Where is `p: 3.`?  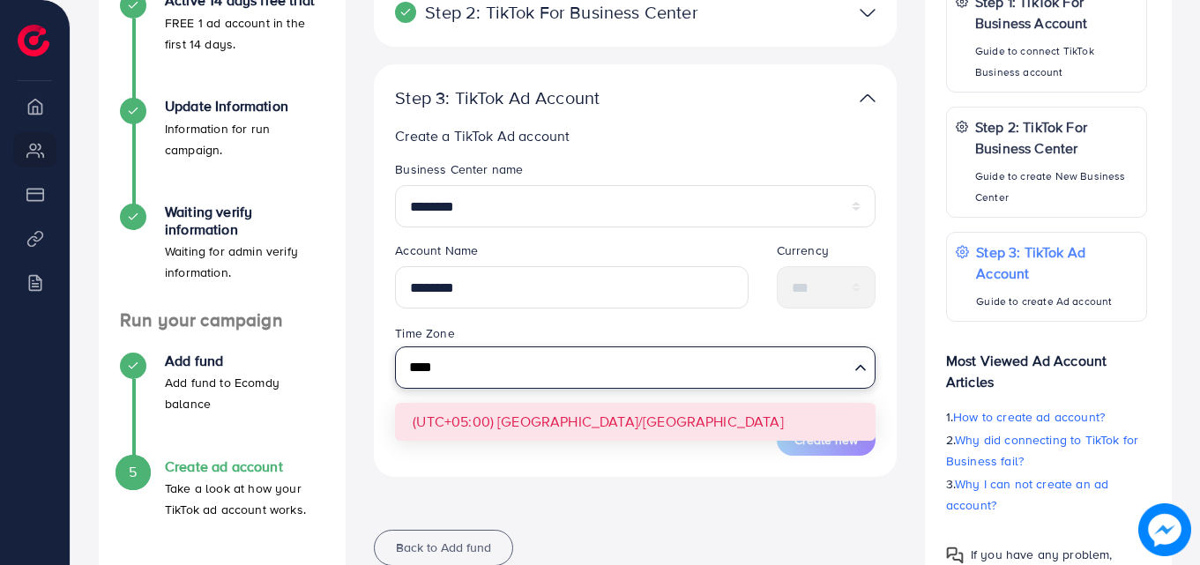 p: 3. is located at coordinates (1047, 495).